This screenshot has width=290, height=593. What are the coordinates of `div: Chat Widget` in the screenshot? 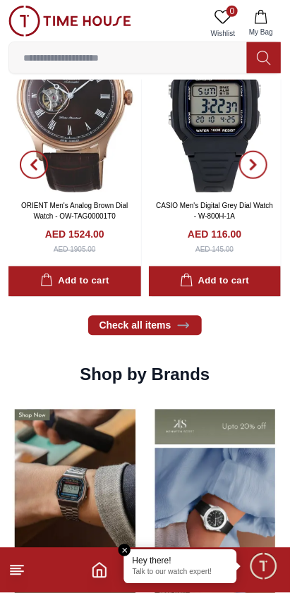 It's located at (264, 567).